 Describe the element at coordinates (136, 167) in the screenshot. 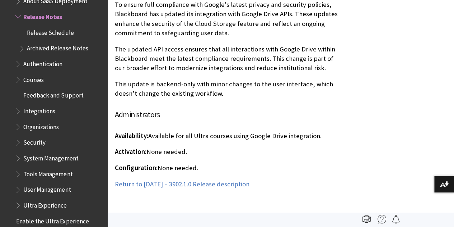

I see `span: Configuration:` at that location.